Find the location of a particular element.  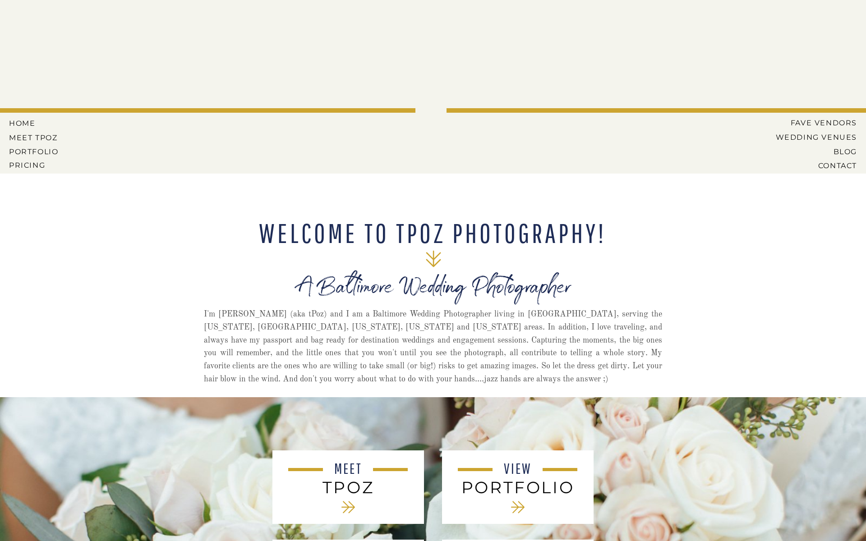

a: VIEW is located at coordinates (518, 469).